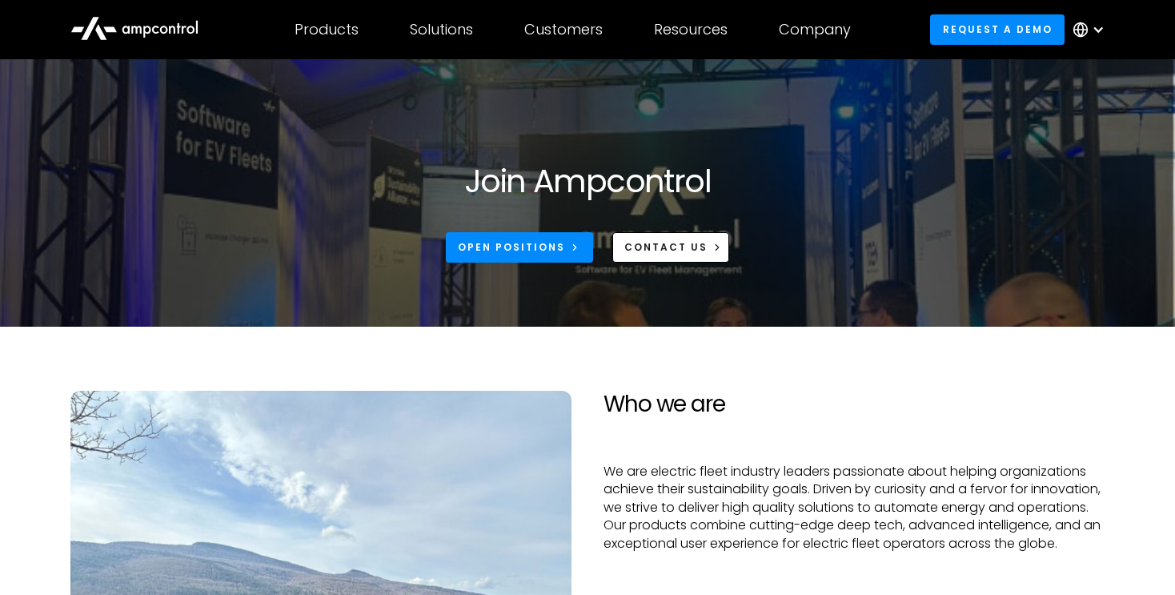 This screenshot has width=1175, height=595. Describe the element at coordinates (327, 30) in the screenshot. I see `div: Products` at that location.